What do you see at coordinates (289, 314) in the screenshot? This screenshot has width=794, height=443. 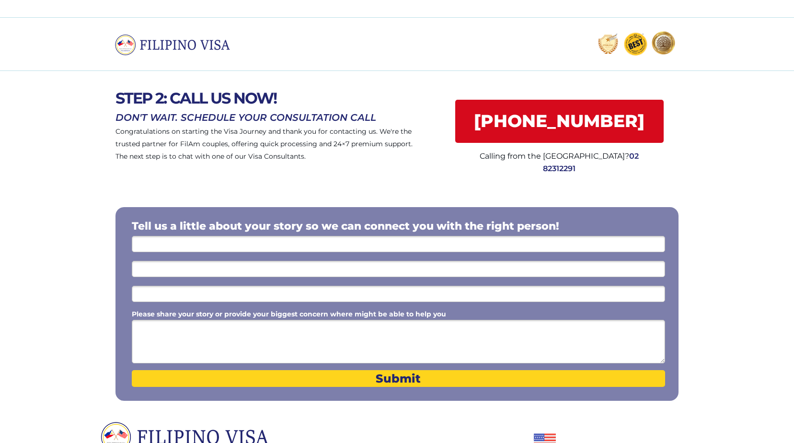 I see `span: Please share your story or provide your biggest concern where might be able to help you` at bounding box center [289, 314].